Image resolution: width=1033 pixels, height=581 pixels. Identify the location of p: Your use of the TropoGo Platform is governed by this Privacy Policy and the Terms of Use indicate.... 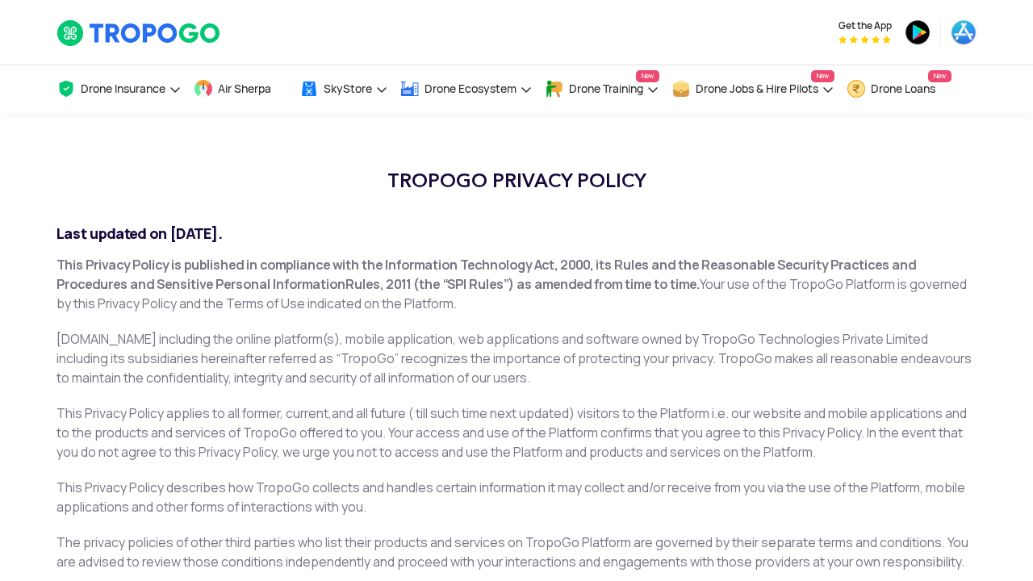
(517, 285).